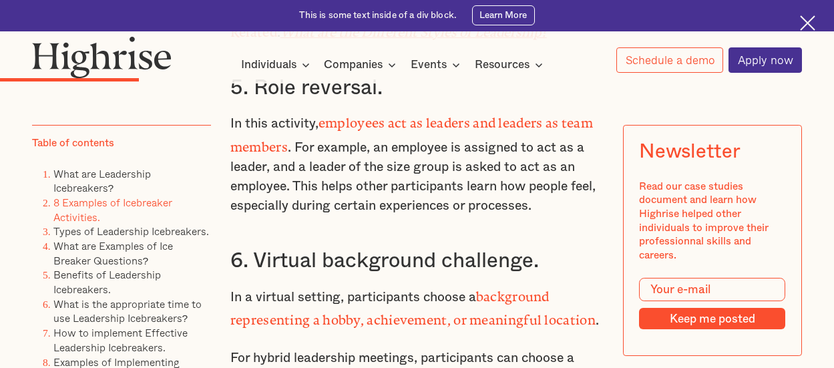  I want to click on h3: 6. Virtual background challenge., so click(417, 261).